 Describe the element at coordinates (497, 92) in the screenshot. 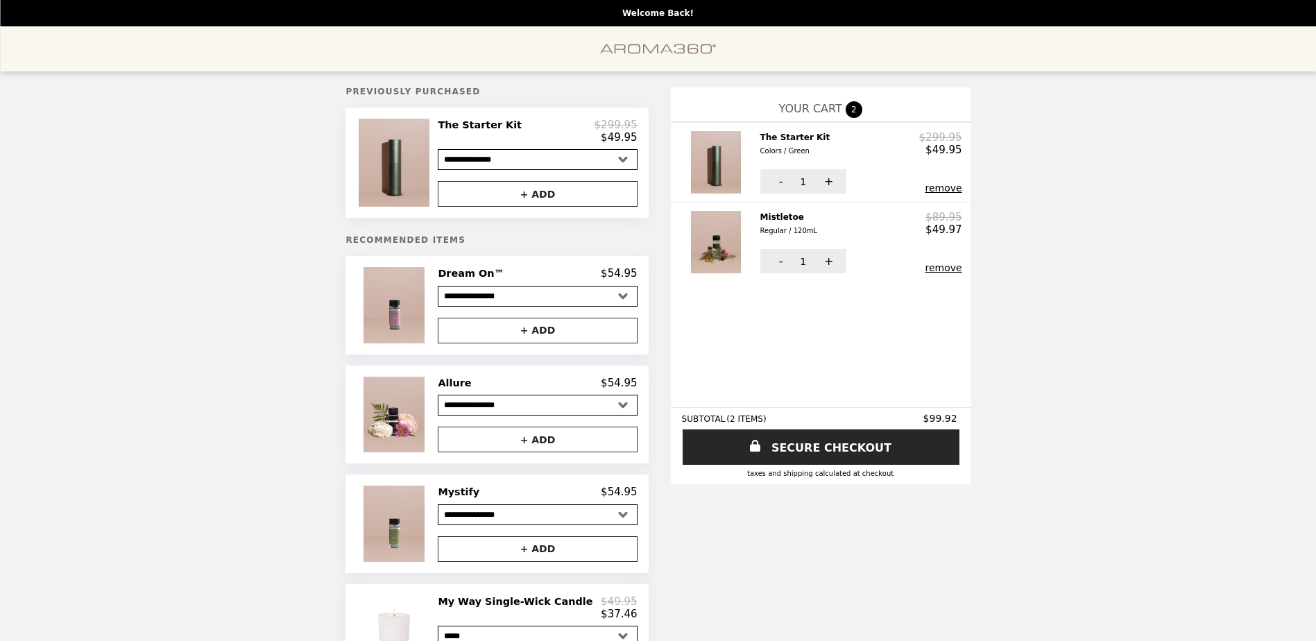

I see `h5: Previously Purchased` at that location.